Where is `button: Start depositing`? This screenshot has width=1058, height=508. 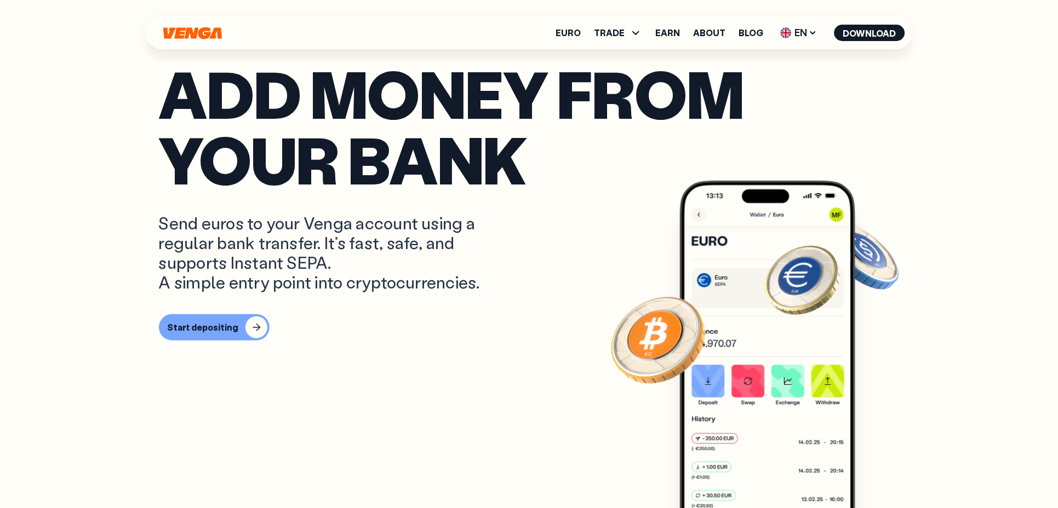 button: Start depositing is located at coordinates (214, 327).